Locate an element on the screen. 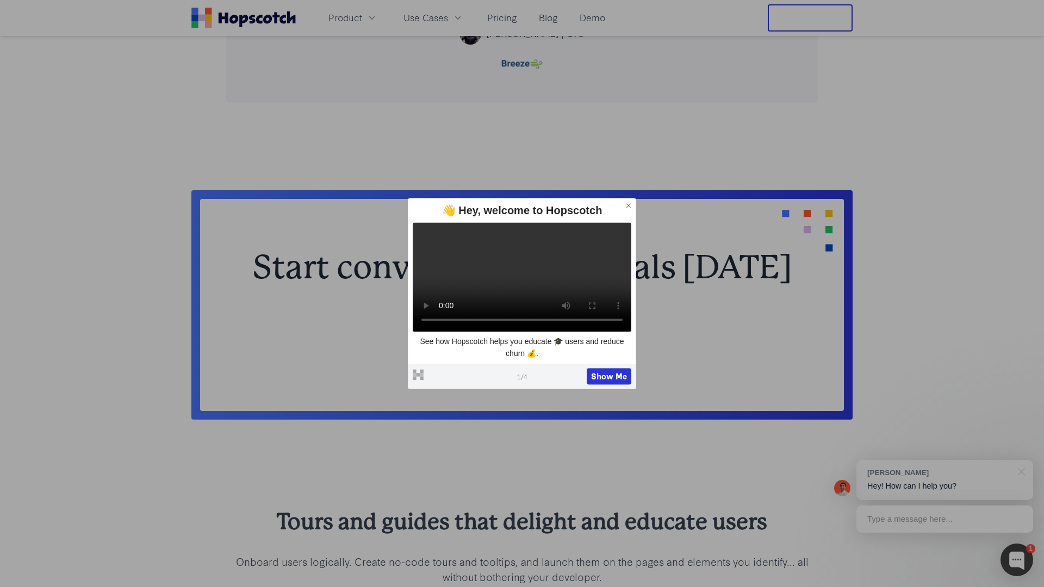  button: Use Cases is located at coordinates (433, 17).